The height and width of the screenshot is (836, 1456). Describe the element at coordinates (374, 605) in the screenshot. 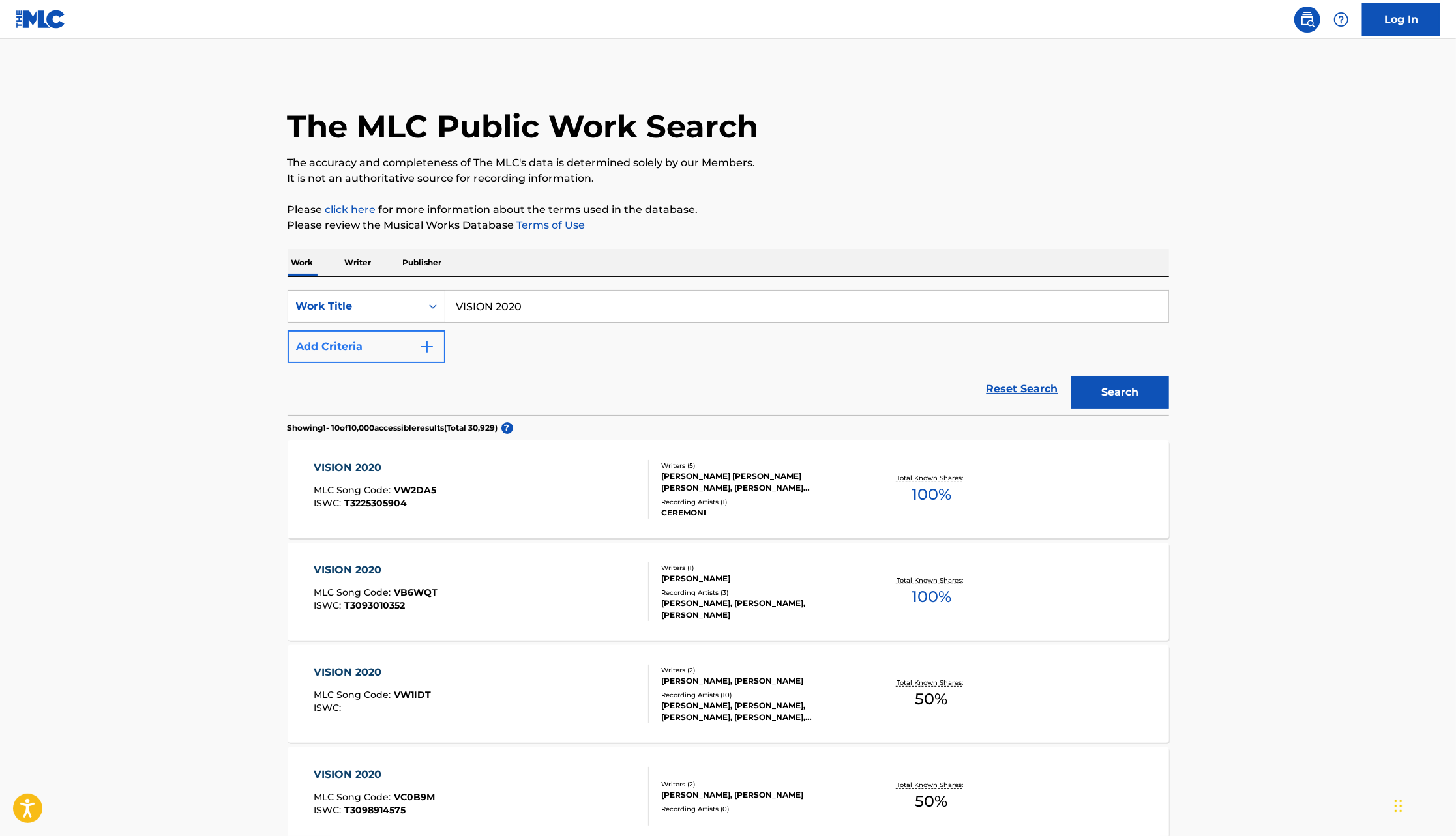

I see `span: T3093010352` at that location.